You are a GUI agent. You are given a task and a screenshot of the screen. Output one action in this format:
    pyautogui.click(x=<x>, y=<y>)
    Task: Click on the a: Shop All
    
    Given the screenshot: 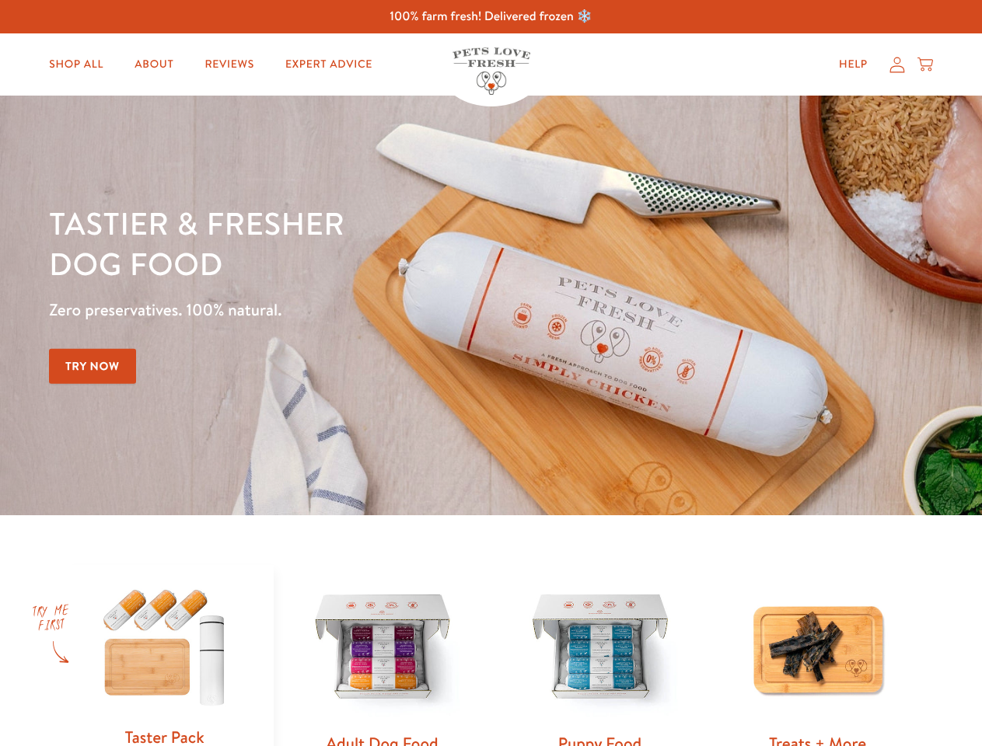 What is the action you would take?
    pyautogui.click(x=76, y=65)
    